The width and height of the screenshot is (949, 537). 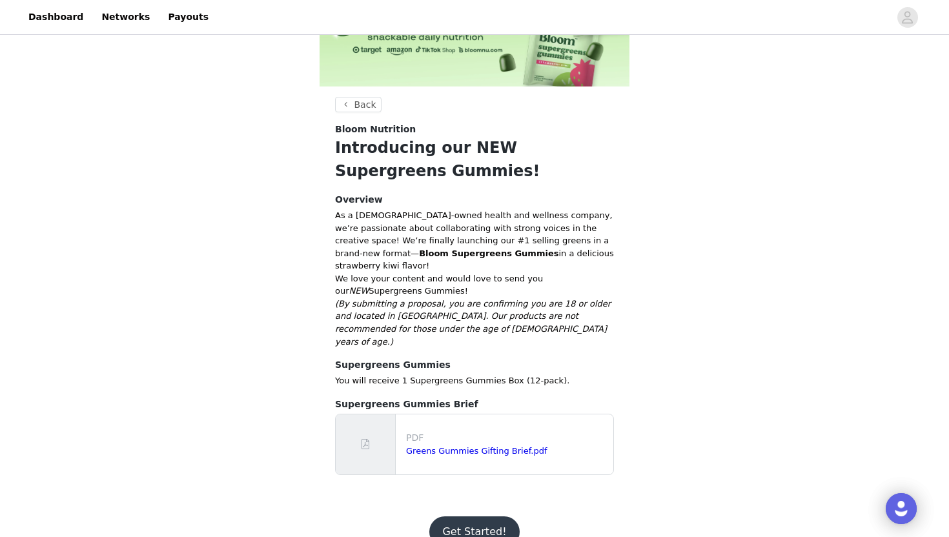 What do you see at coordinates (473, 323) in the screenshot?
I see `em: (By submitting a proposal, you are confirming you are 18 or older and located in [GEOGRAPHIC_DATA...` at bounding box center [473, 323].